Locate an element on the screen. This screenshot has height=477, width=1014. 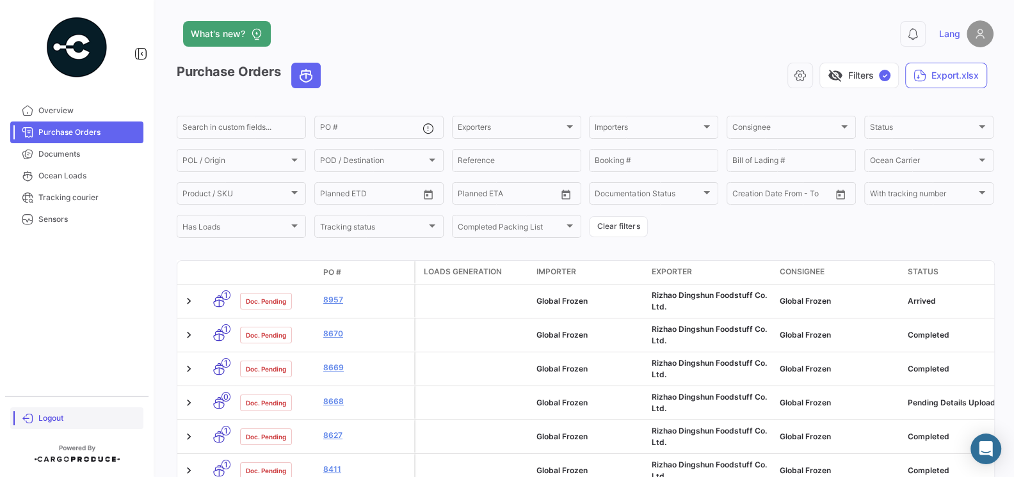
span: Has Loads is located at coordinates (235, 228).